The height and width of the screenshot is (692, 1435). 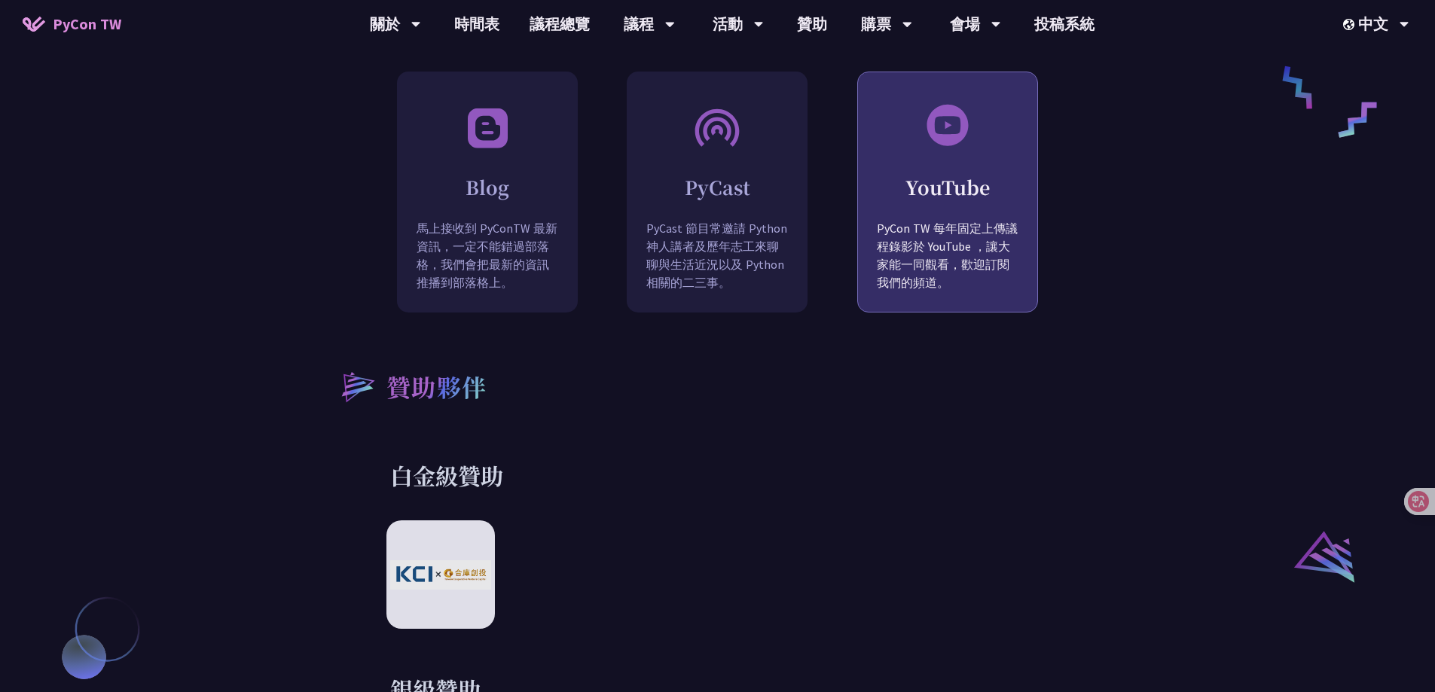 What do you see at coordinates (948, 125) in the screenshot?
I see `img: svg+xml;base64,PHN2ZyB3aWR0aD0iNjAiIGhlaWdodD0iNjAiIHZpZXdCb3g9IjAgMCA2MCA2MCIgZmlsbD0ibm9uZSIgeG...` at bounding box center [948, 125].